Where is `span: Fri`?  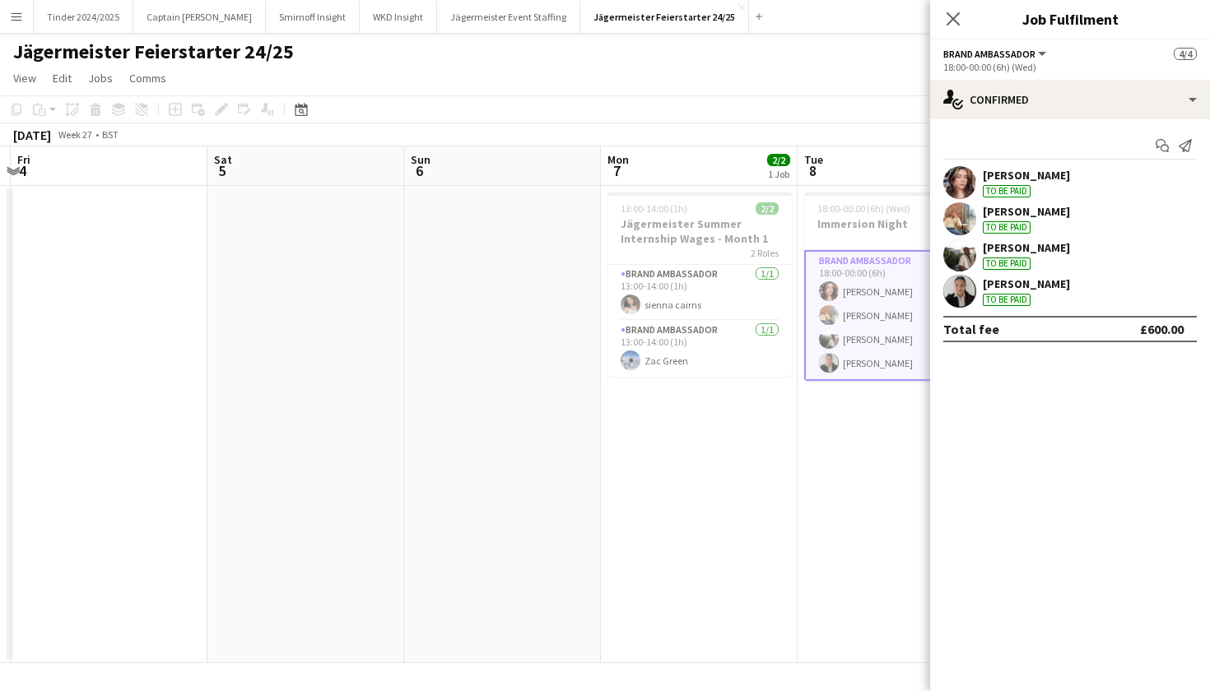
span: Fri is located at coordinates (24, 160).